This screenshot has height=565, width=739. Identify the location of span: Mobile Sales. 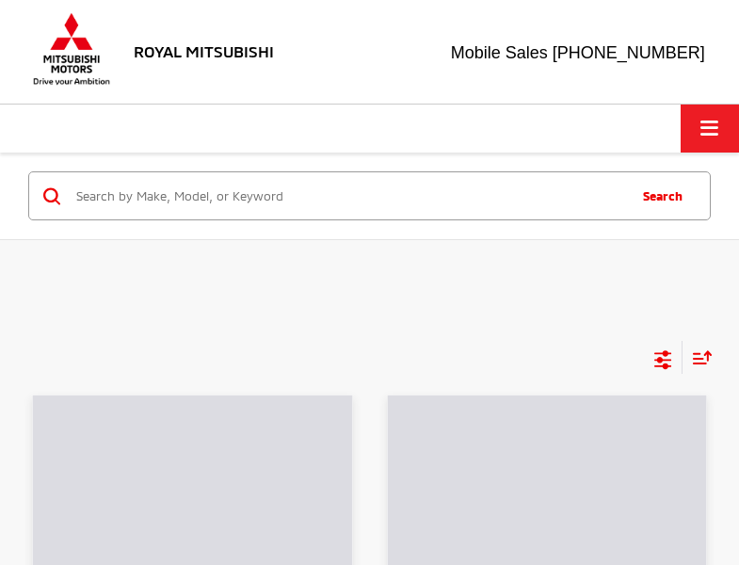
(499, 53).